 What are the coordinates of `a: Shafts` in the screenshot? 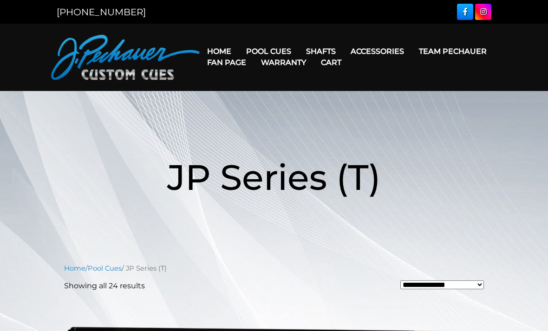 It's located at (321, 51).